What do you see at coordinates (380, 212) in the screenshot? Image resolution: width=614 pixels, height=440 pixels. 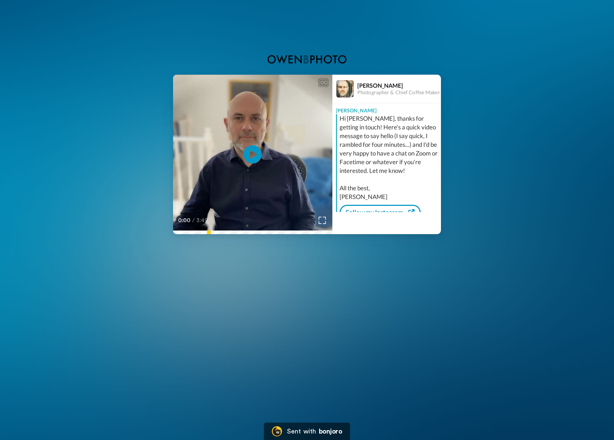 I see `a: Follow my Instagram...` at bounding box center [380, 212].